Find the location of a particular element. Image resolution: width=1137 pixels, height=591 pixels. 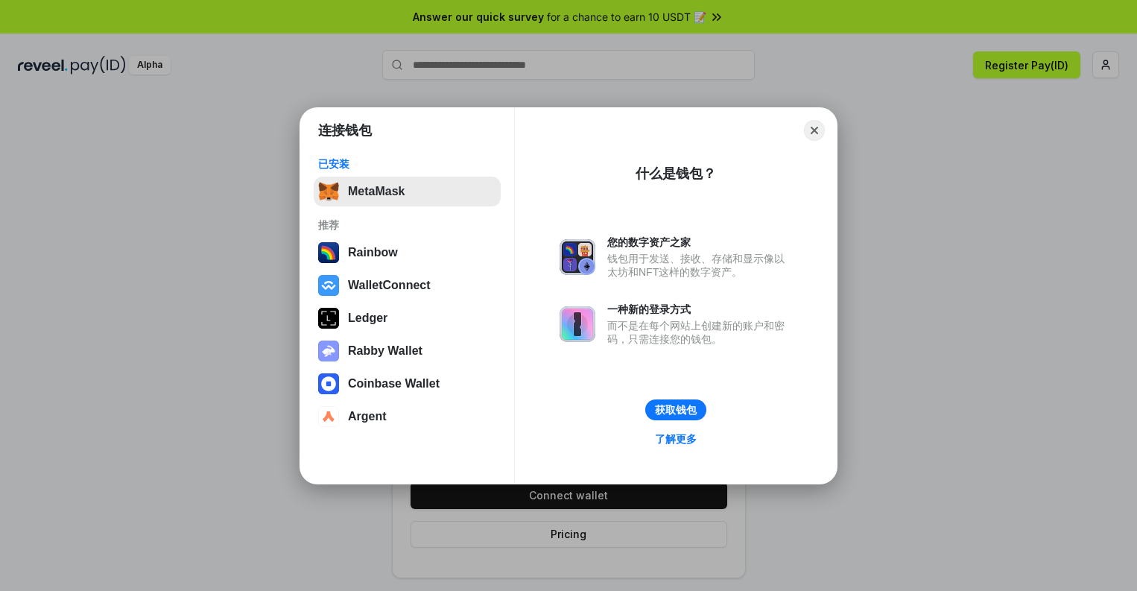

div: Argent is located at coordinates (367, 417).